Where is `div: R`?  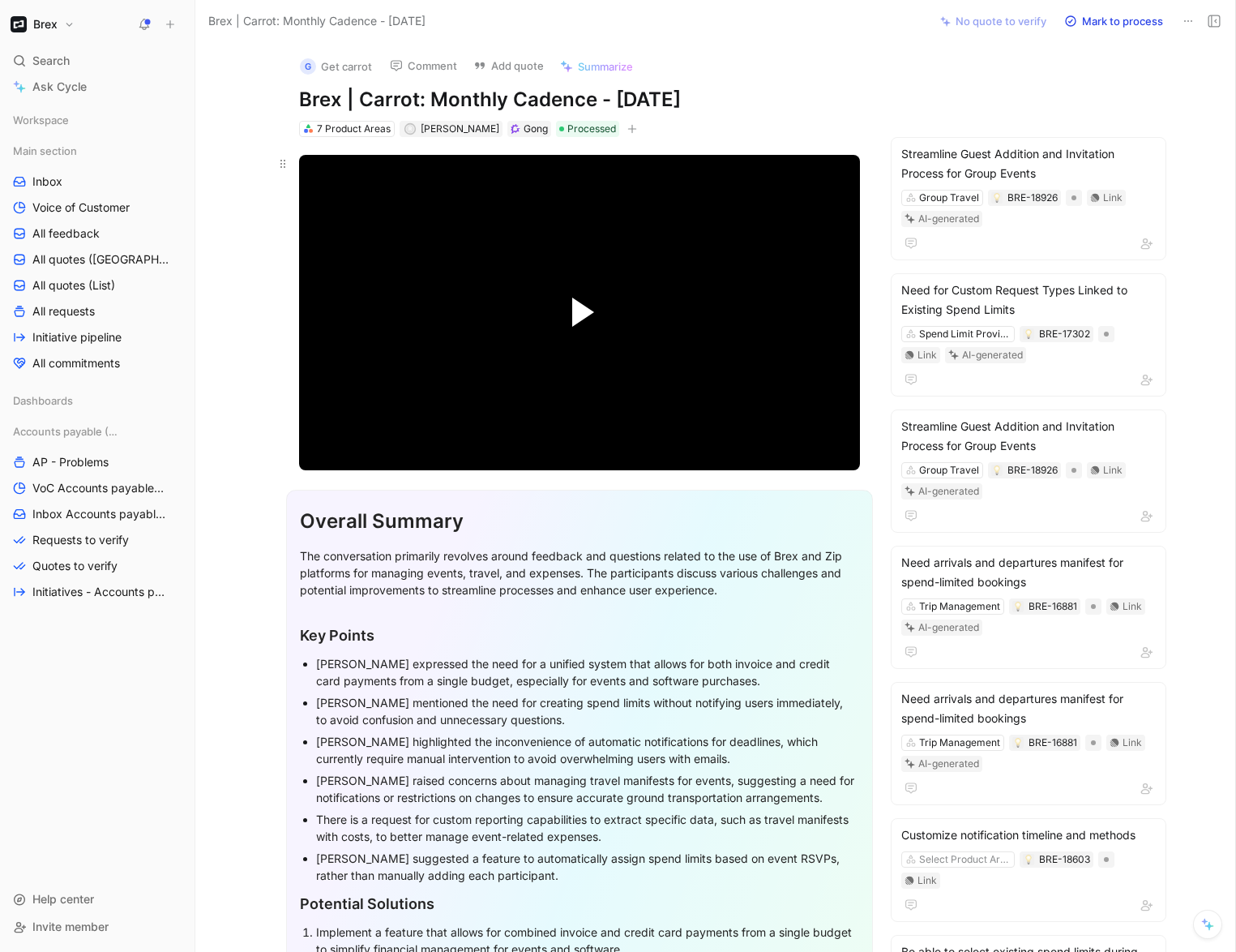
div: R is located at coordinates (410, 128).